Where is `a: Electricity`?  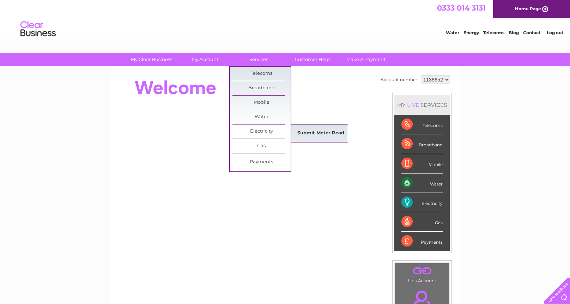 a: Electricity is located at coordinates (261, 132).